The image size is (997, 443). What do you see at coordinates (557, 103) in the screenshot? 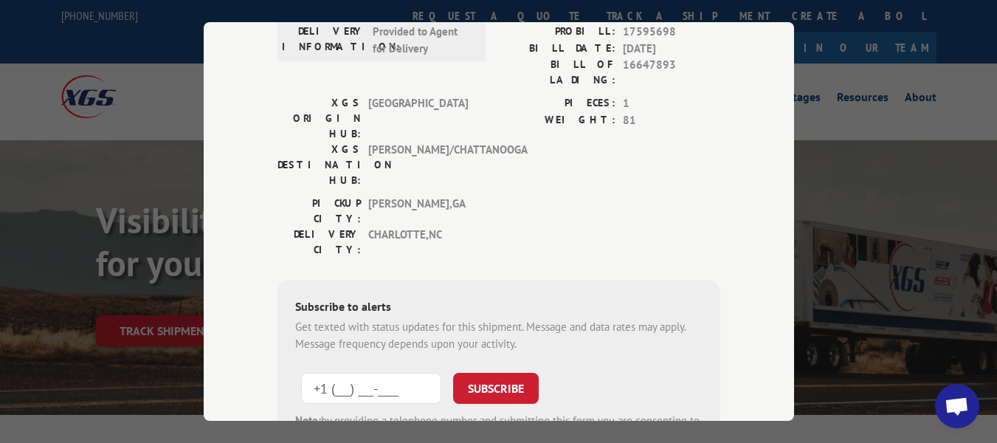
I see `label: PIECES:` at bounding box center [557, 103].